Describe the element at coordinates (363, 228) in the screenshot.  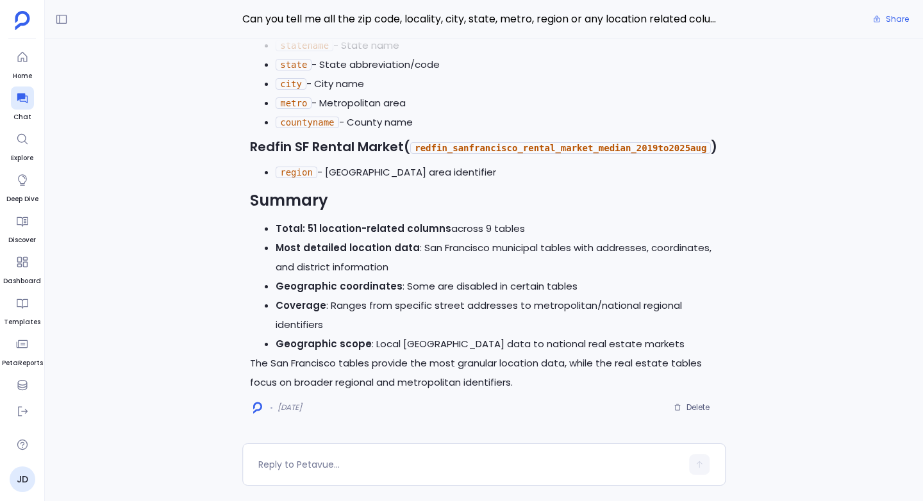
I see `strong: Total: 51 location-related columns` at that location.